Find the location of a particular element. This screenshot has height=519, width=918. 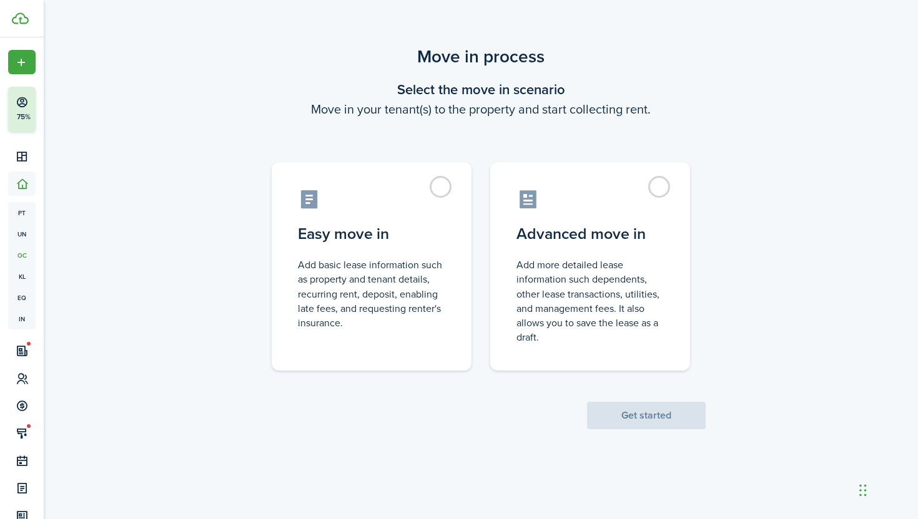

a: eq is located at coordinates (22, 298).